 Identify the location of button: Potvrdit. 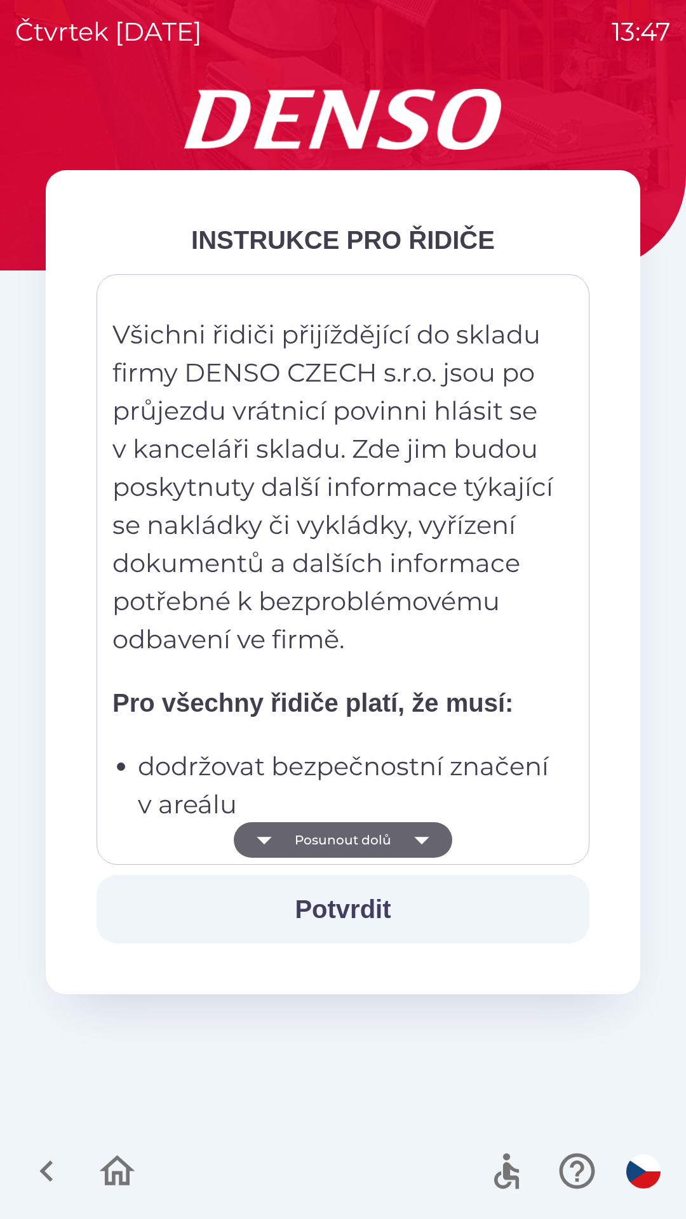
(343, 909).